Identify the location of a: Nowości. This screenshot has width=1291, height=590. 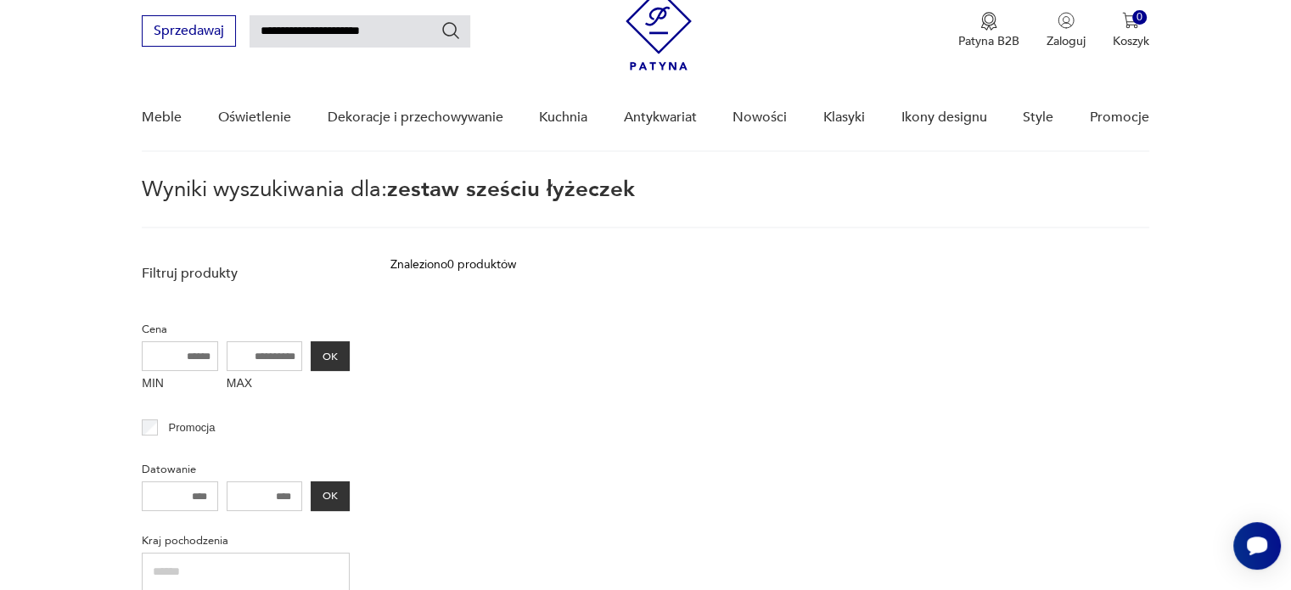
(760, 117).